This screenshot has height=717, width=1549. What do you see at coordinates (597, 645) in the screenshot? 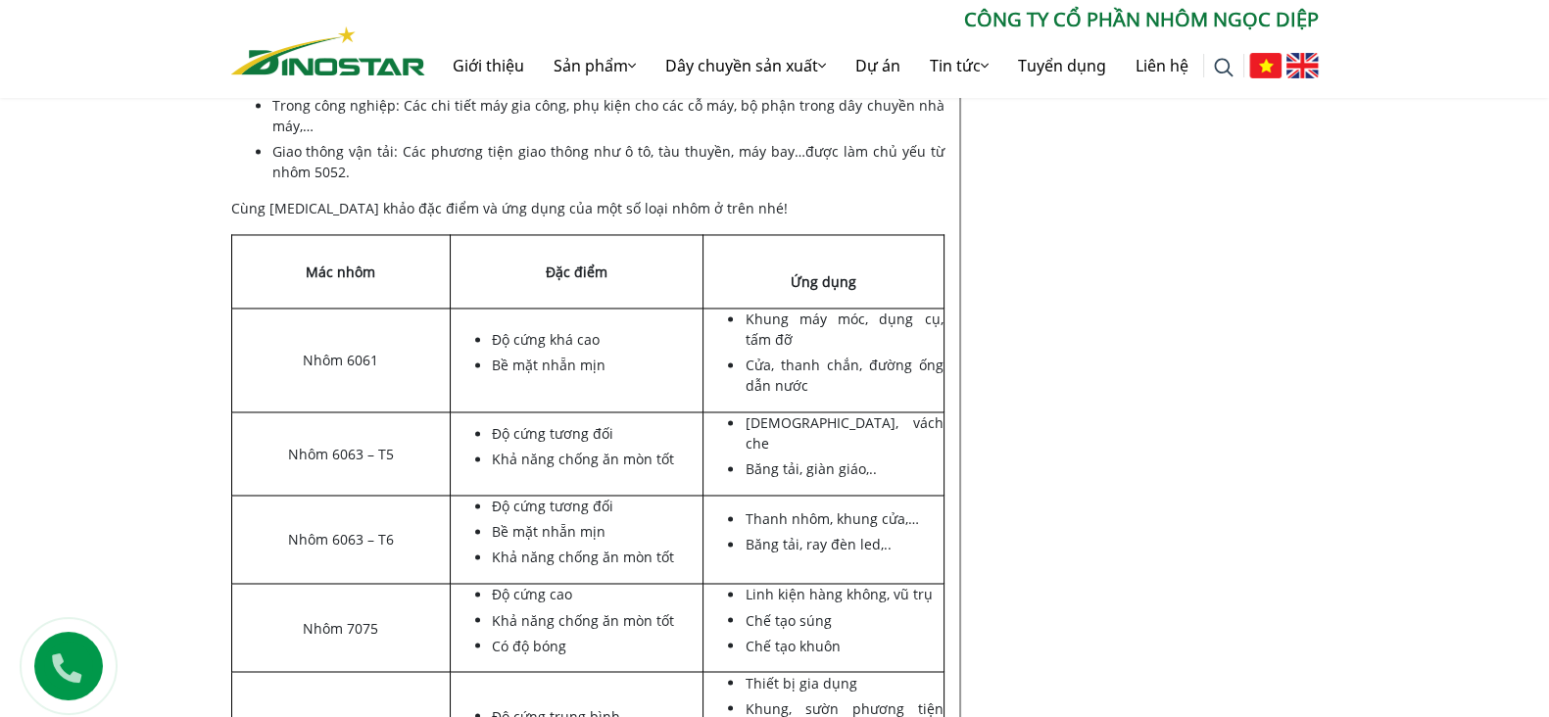
I see `li: Có độ bóng` at bounding box center [597, 645].